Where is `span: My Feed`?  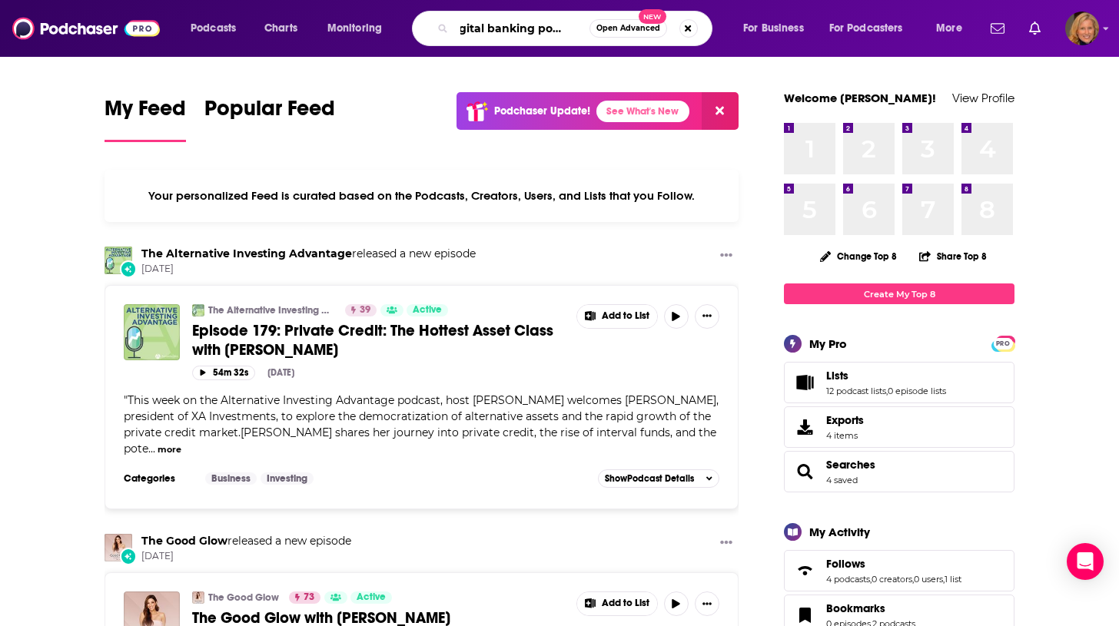
span: My Feed is located at coordinates (145, 113).